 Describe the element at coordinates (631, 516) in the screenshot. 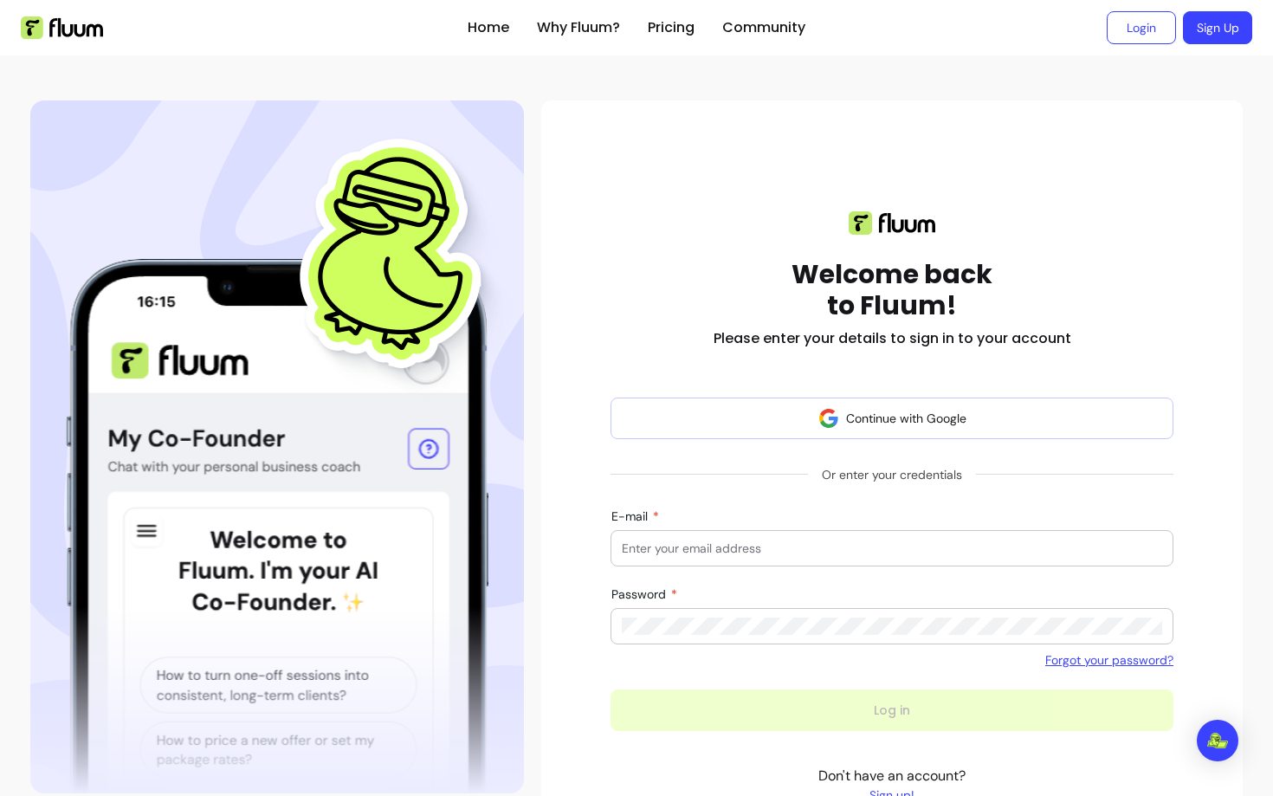

I see `span: E-mail` at that location.